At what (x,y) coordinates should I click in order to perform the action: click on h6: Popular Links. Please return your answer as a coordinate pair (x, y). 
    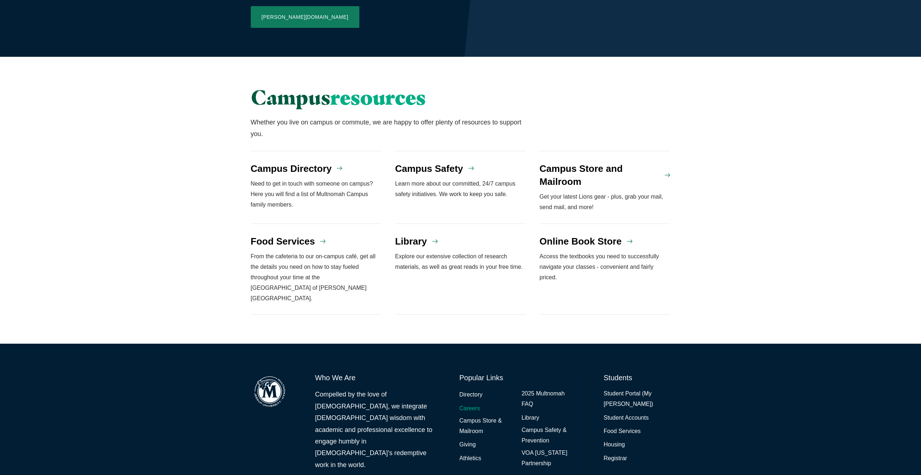
    Looking at the image, I should click on (518, 378).